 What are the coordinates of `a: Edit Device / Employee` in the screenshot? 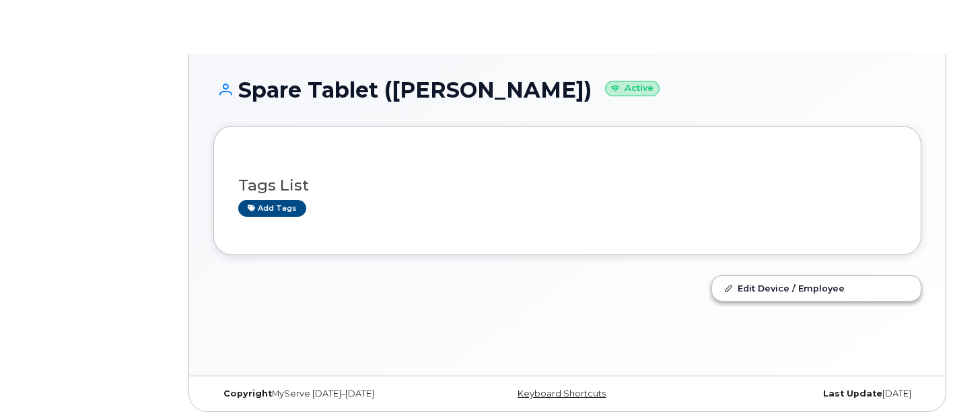 It's located at (816, 288).